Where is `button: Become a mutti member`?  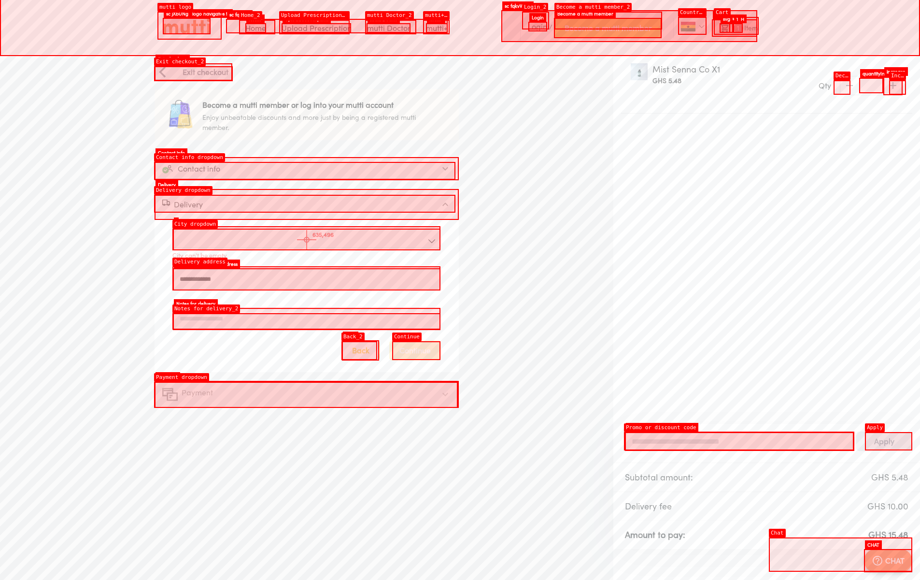 button: Become a mutti member is located at coordinates (608, 28).